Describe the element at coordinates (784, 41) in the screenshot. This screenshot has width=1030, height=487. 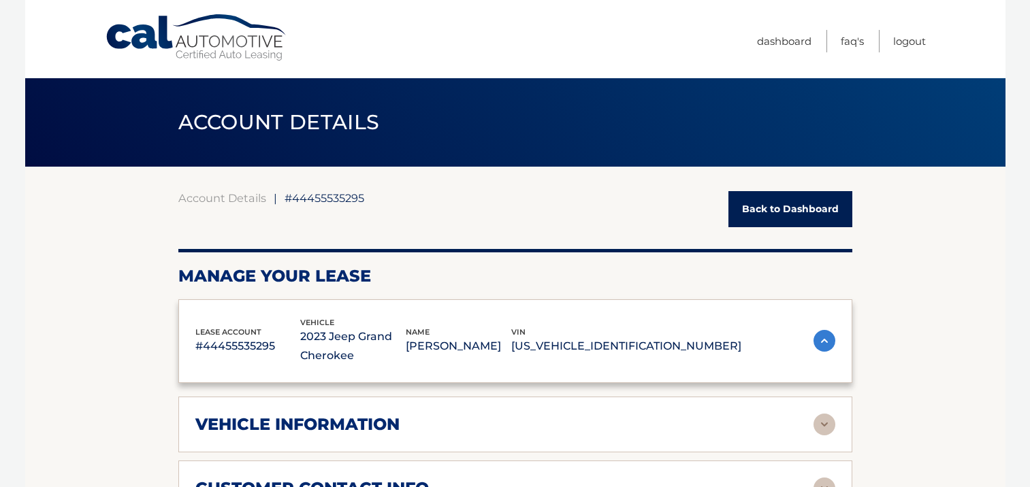
I see `a: Dashboard` at that location.